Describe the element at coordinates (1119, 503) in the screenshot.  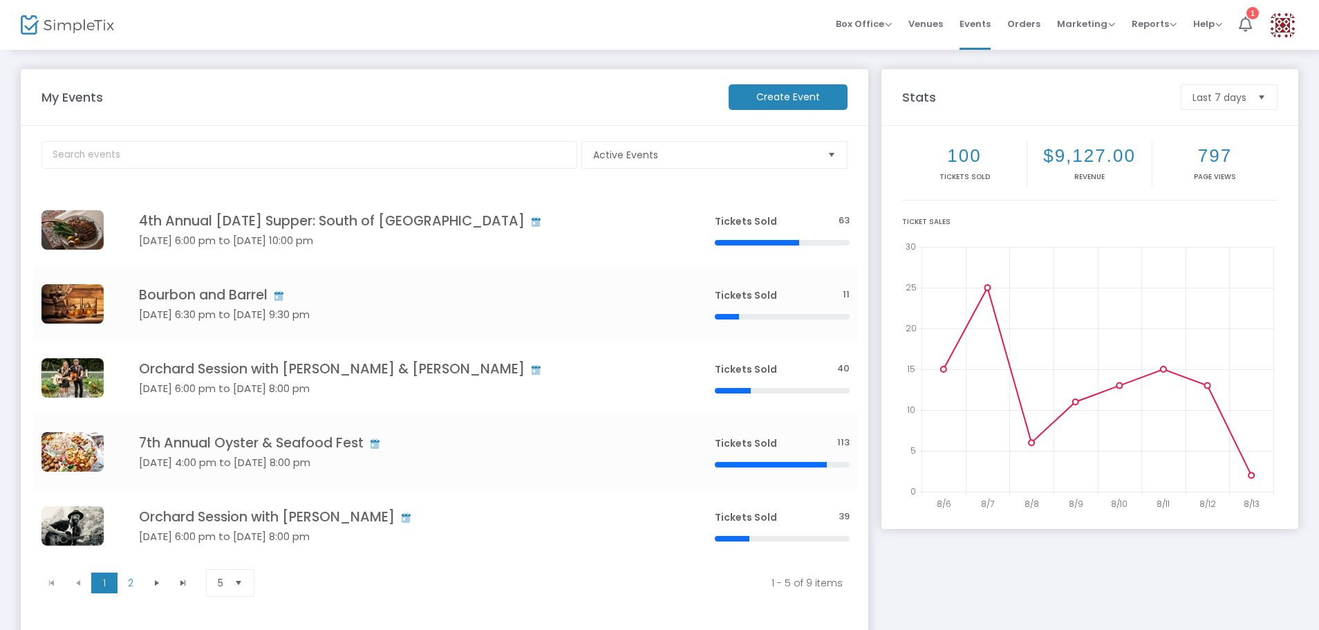
I see `text: 8/10` at that location.